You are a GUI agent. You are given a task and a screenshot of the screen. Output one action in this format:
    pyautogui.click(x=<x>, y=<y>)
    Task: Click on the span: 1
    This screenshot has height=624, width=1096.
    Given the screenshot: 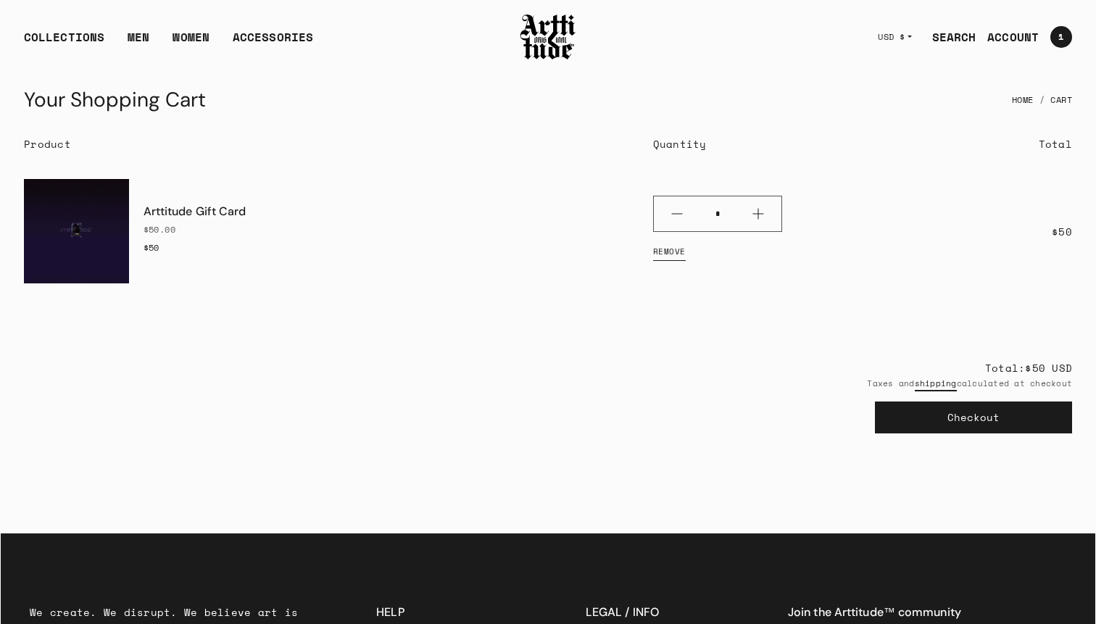 What is the action you would take?
    pyautogui.click(x=1060, y=37)
    